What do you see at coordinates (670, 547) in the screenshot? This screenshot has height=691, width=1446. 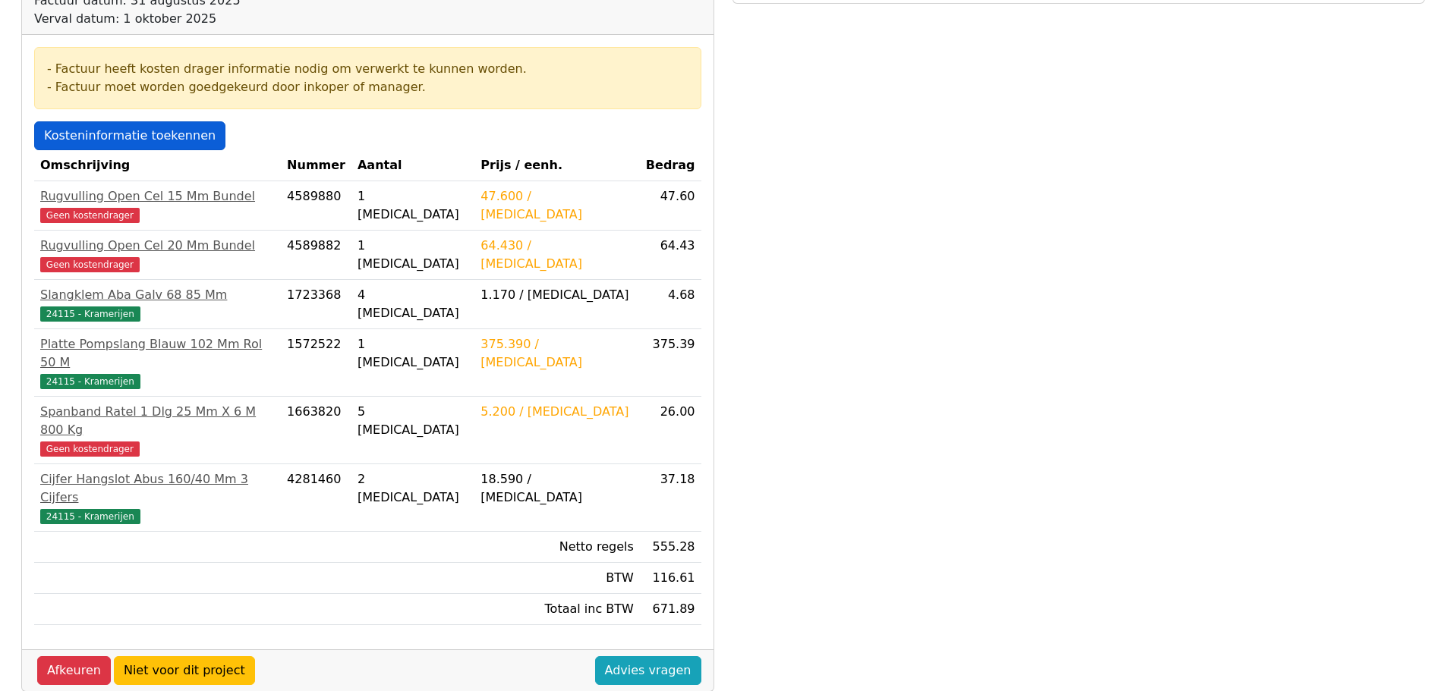 I see `td: 555.28` at bounding box center [670, 547].